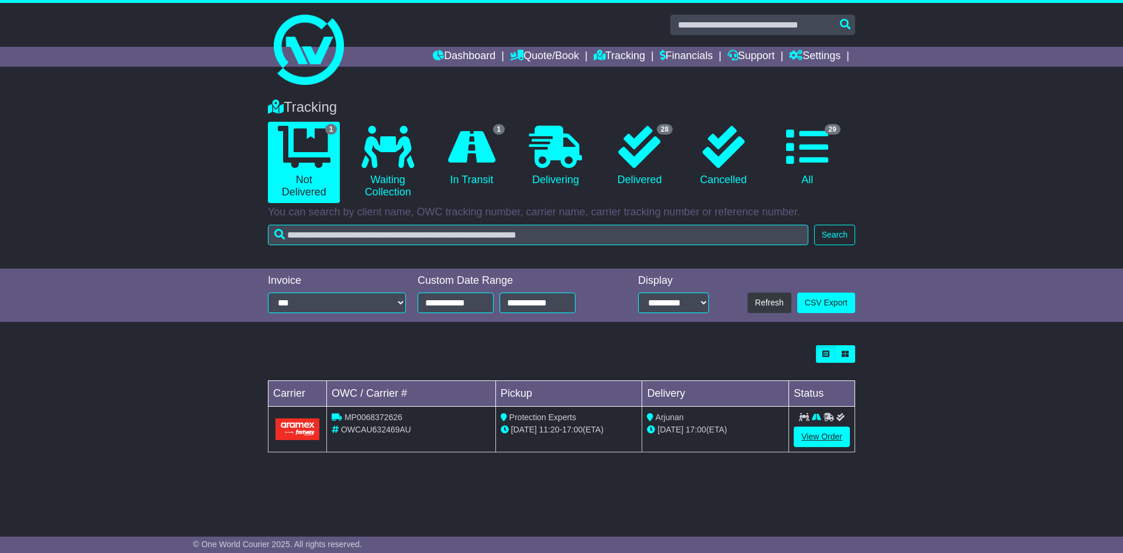 Image resolution: width=1123 pixels, height=553 pixels. What do you see at coordinates (751, 57) in the screenshot?
I see `a: Support` at bounding box center [751, 57].